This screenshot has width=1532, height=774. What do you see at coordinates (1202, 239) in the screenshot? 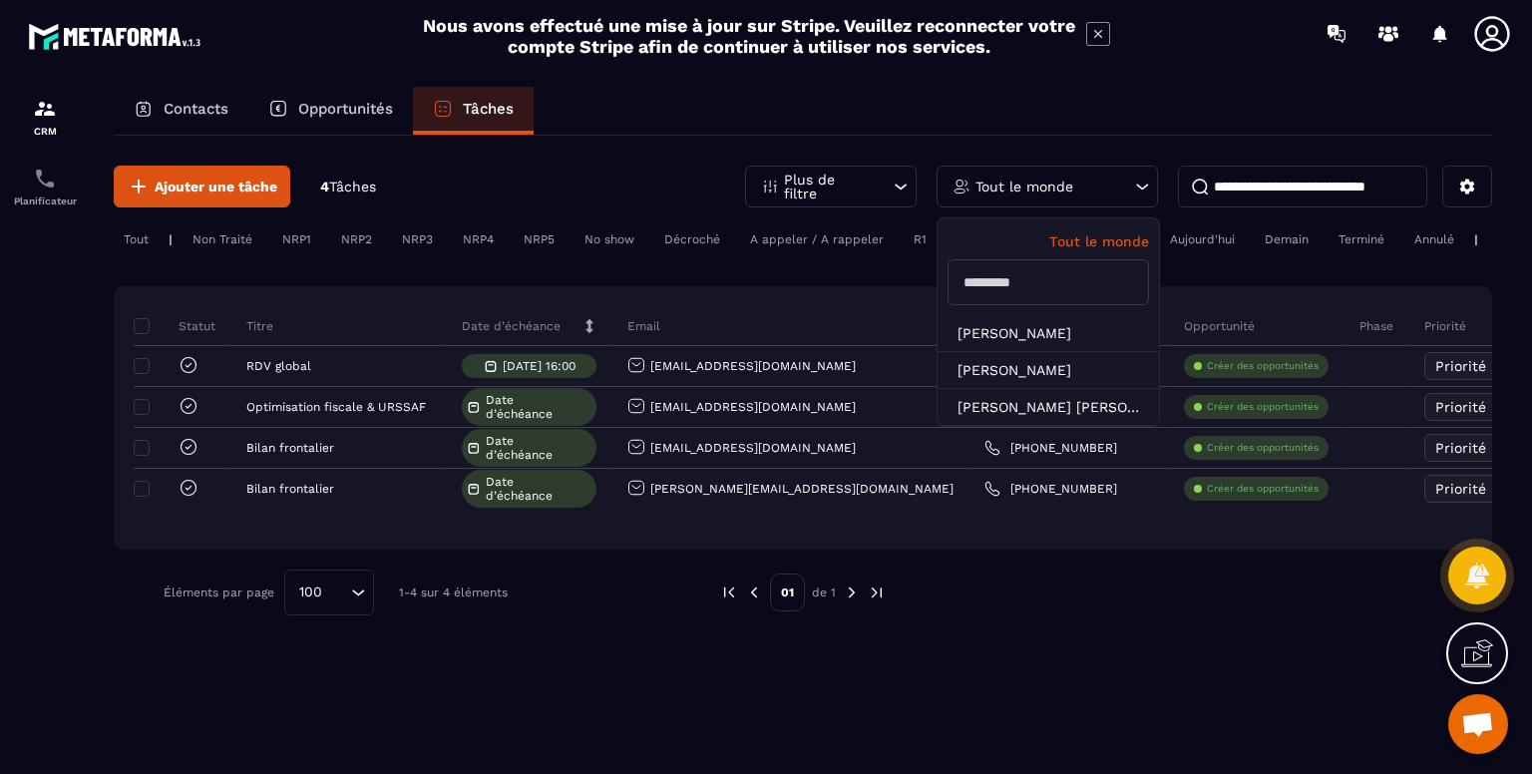
I see `div: Aujourd'hui` at bounding box center [1202, 239].